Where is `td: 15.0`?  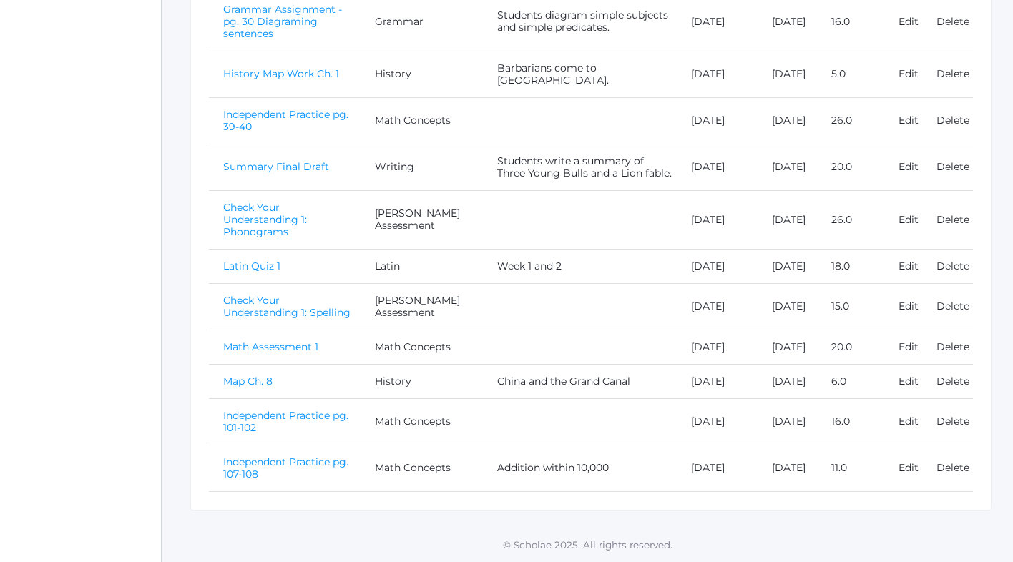 td: 15.0 is located at coordinates (850, 306).